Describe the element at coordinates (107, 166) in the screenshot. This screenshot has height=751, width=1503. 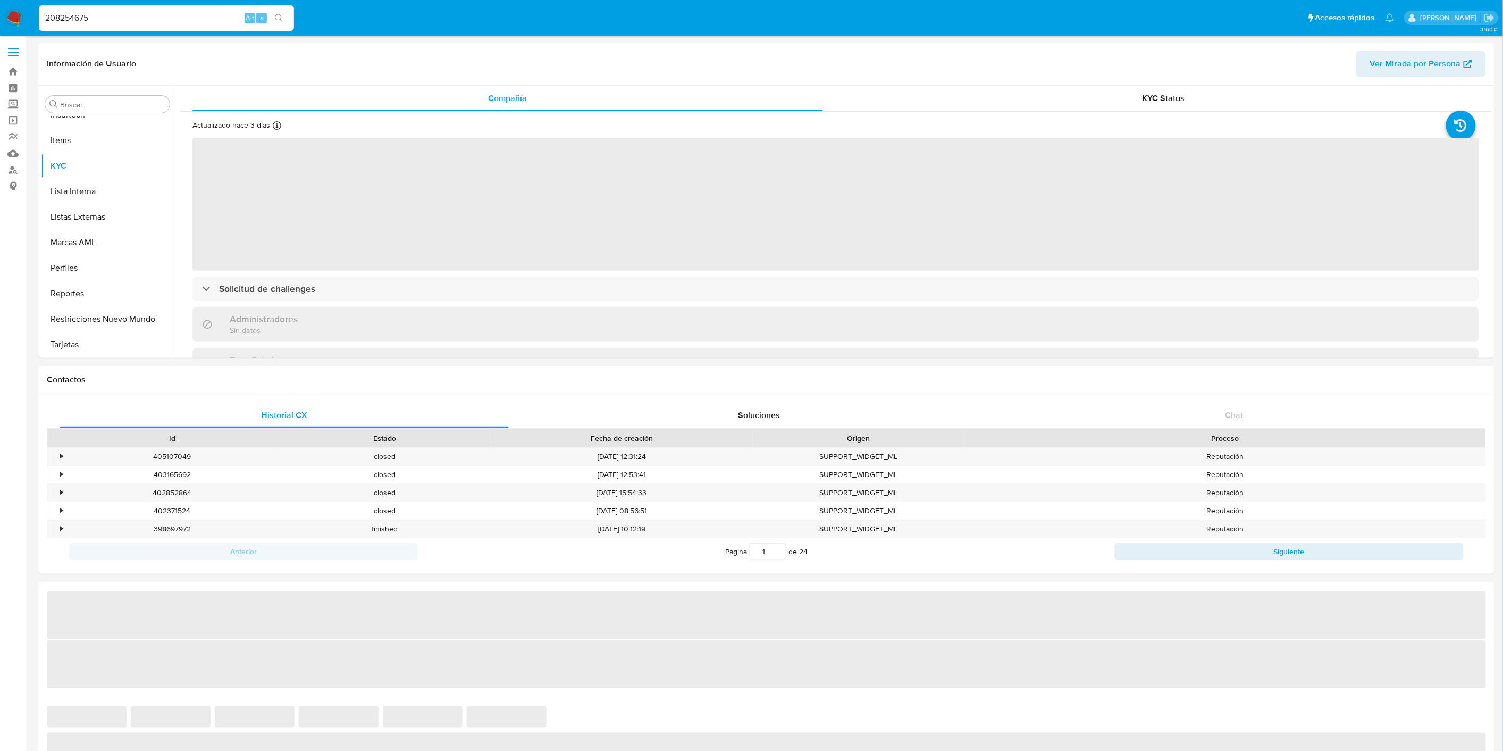
I see `button: KYC` at that location.